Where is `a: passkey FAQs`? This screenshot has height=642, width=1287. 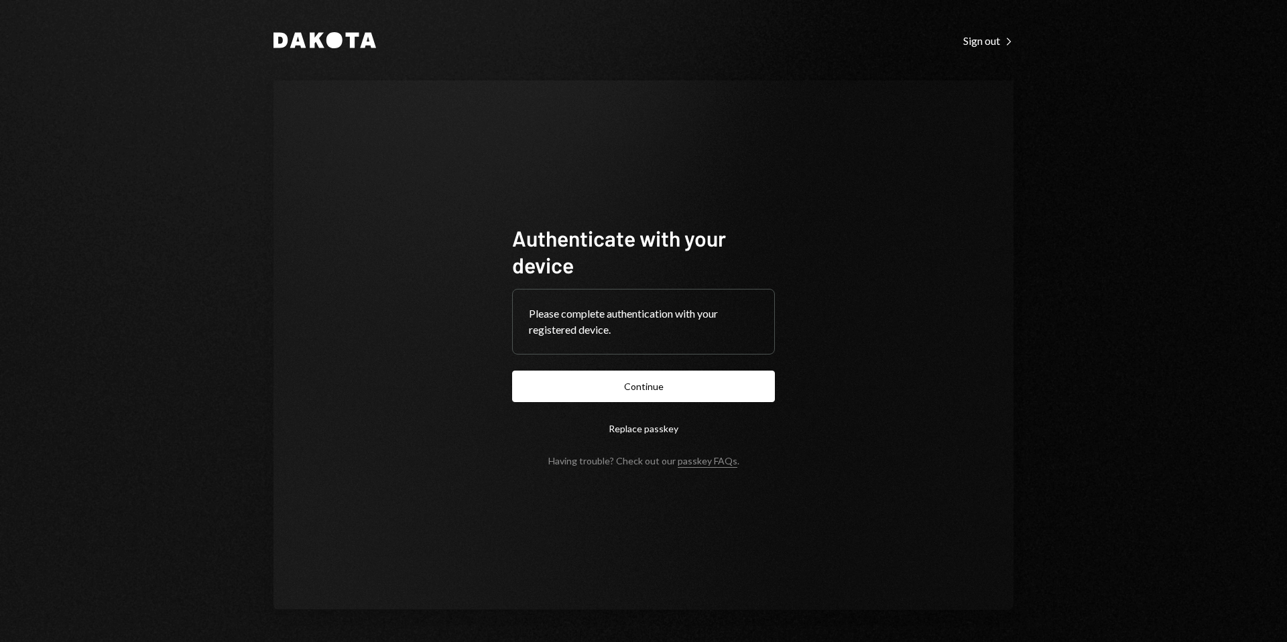
a: passkey FAQs is located at coordinates (707, 461).